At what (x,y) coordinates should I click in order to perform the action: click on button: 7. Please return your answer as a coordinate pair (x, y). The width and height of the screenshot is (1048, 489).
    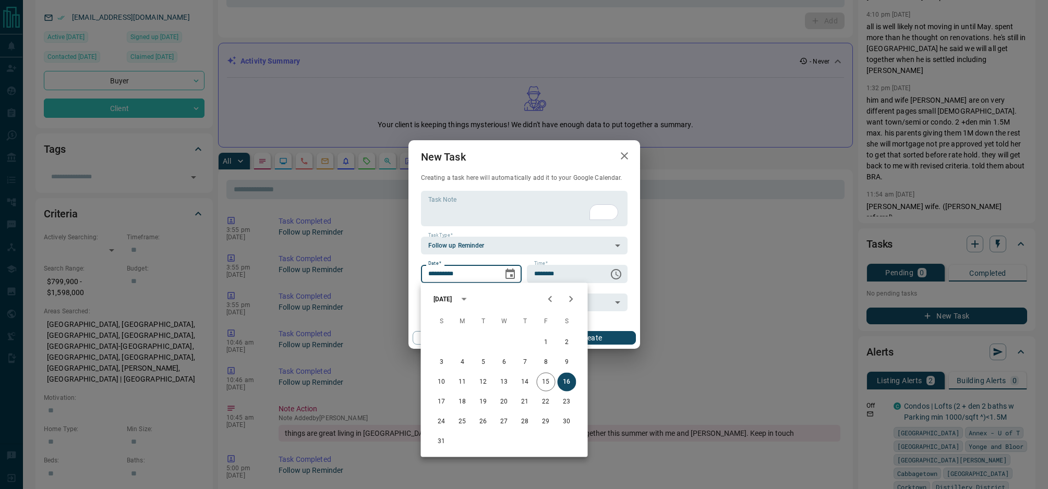
    Looking at the image, I should click on (525, 363).